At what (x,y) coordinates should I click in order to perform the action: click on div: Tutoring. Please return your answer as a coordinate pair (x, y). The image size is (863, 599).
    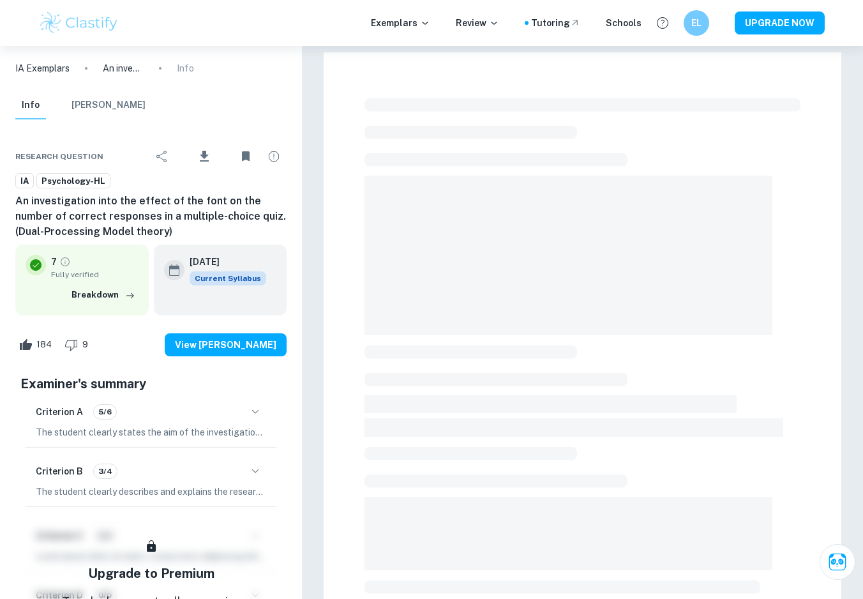
    Looking at the image, I should click on (555, 23).